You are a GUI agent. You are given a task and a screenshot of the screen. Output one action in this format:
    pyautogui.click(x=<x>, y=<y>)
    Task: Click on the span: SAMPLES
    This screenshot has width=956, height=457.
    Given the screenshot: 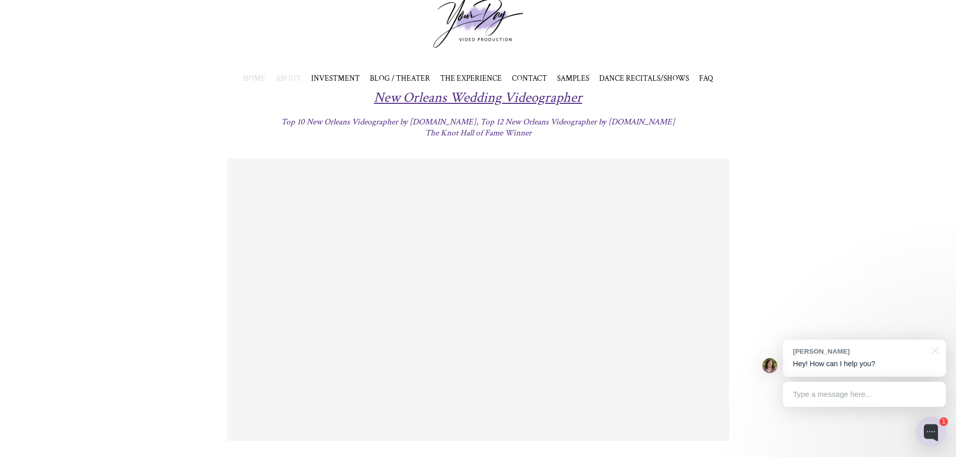 What is the action you would take?
    pyautogui.click(x=573, y=78)
    